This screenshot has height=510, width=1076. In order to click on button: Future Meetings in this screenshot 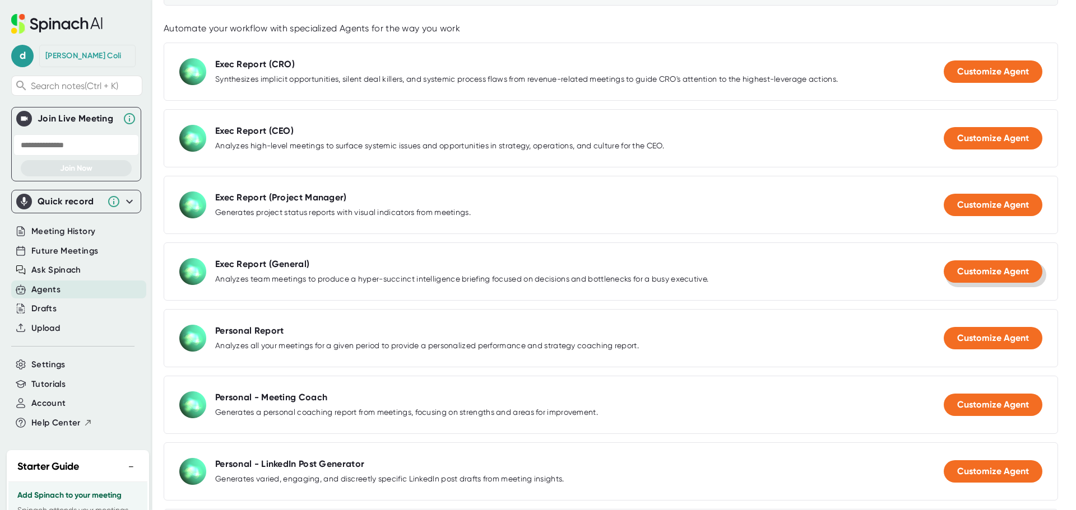, I will do `click(64, 251)`.